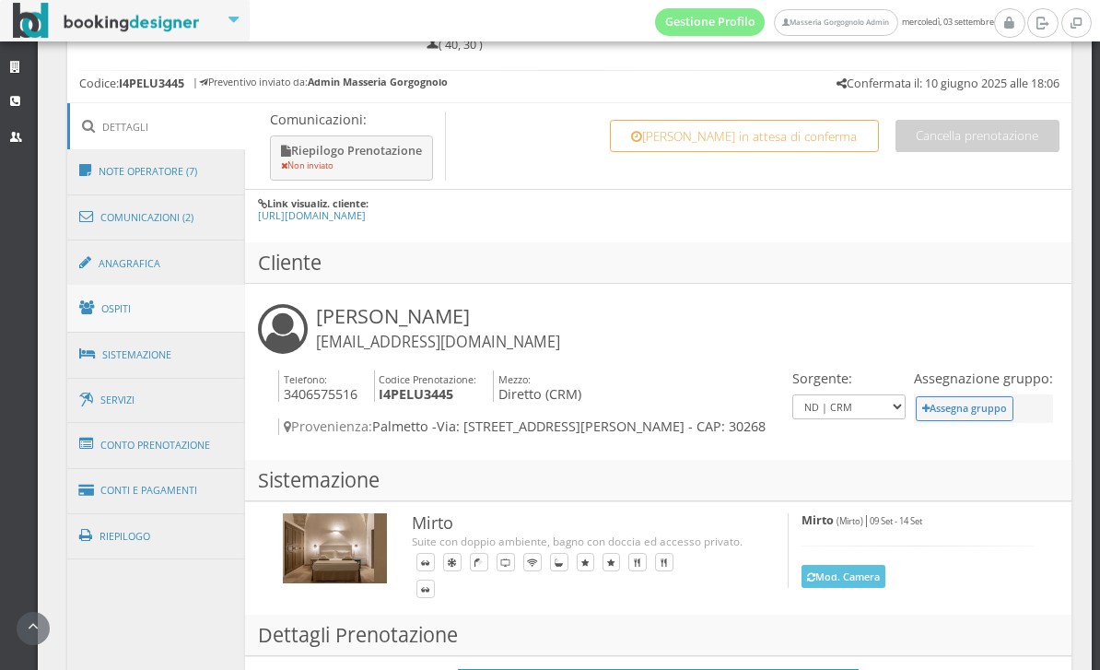 This screenshot has height=670, width=1100. What do you see at coordinates (335, 548) in the screenshot?
I see `img: bf77c9f8592811ee9b0b027e0800ecac.jpg` at bounding box center [335, 548].